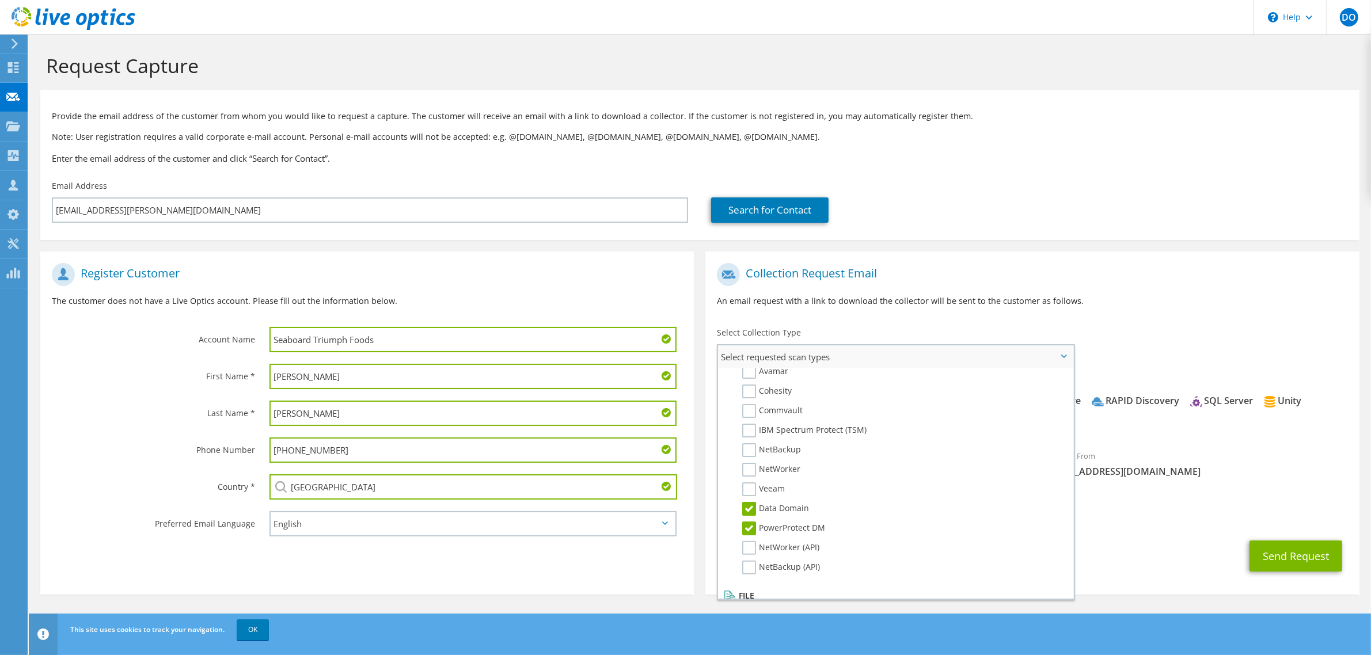  What do you see at coordinates (700, 158) in the screenshot?
I see `h3: Enter the email address of the customer and click “Search for Contact”.` at bounding box center [700, 158].